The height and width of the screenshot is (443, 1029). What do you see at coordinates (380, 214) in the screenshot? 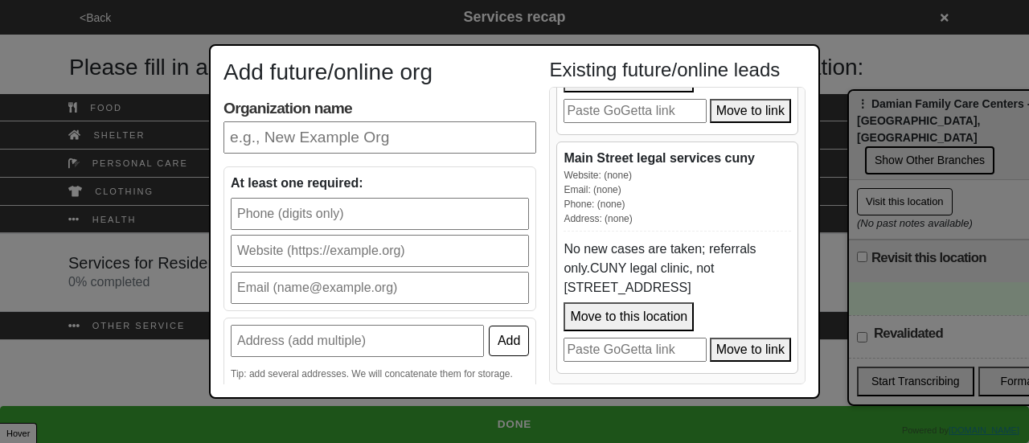
I see `input: Phone (digits only)` at bounding box center [380, 214].